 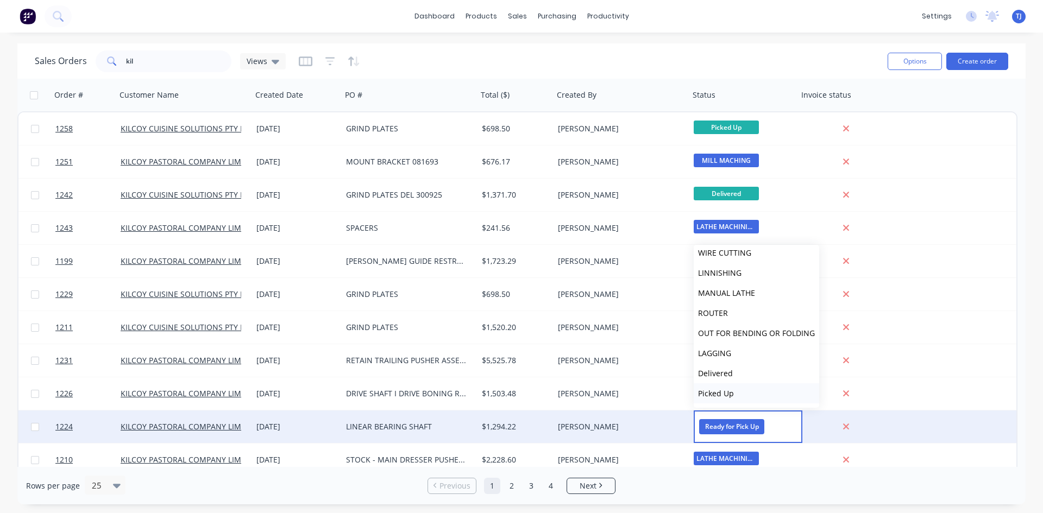 I want to click on div: STOCK - MAIN DRESSER PUSHER DOG PIN, so click(x=406, y=460).